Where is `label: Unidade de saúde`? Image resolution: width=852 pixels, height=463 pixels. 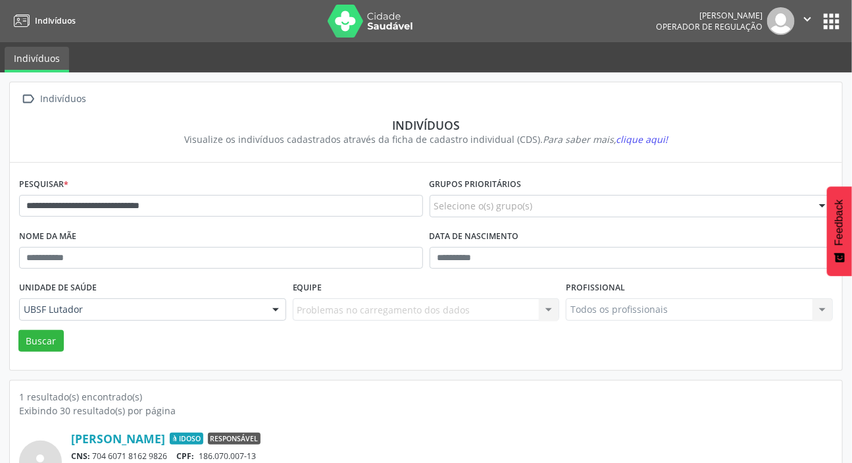 label: Unidade de saúde is located at coordinates (58, 288).